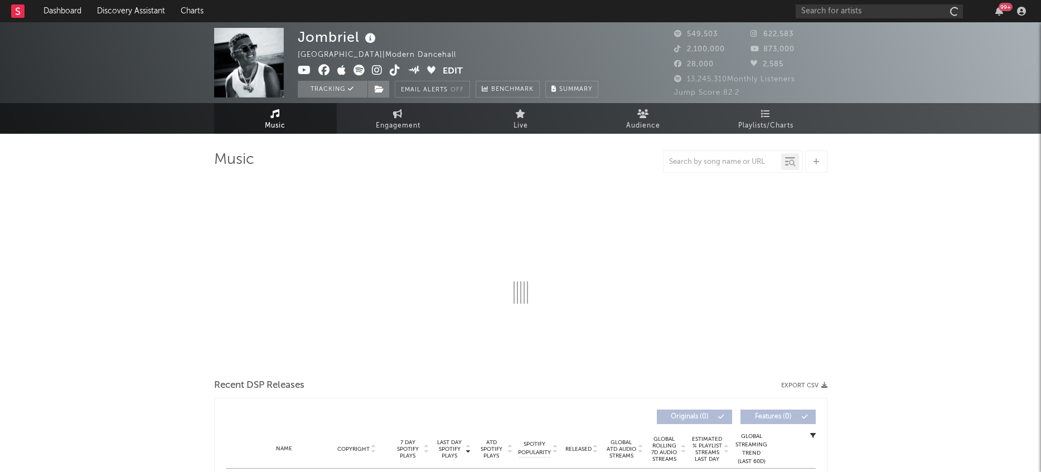 The height and width of the screenshot is (472, 1041). Describe the element at coordinates (491, 449) in the screenshot. I see `span: ATD Spotify Plays` at that location.